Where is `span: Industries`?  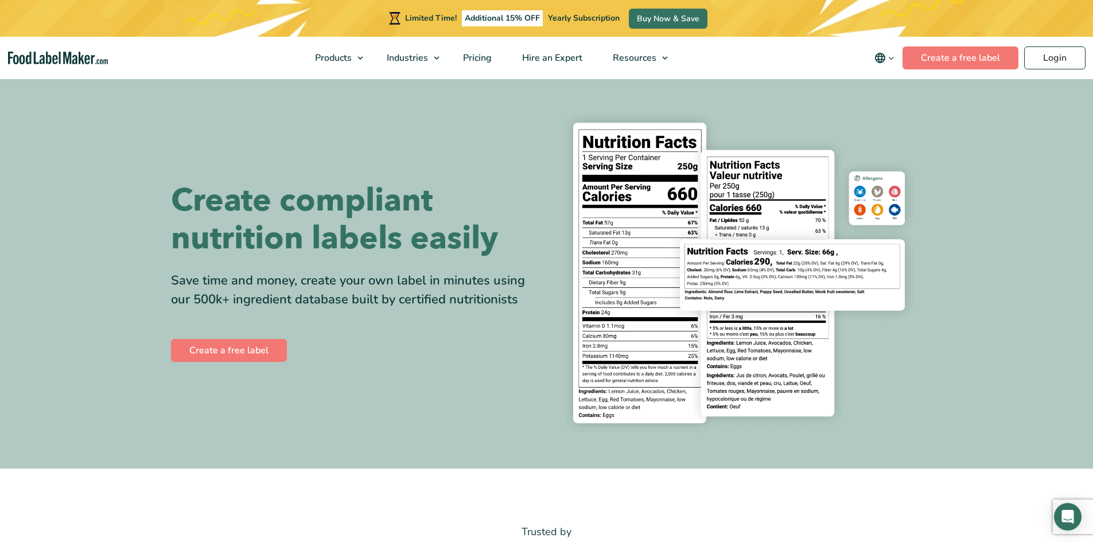
span: Industries is located at coordinates (406, 58).